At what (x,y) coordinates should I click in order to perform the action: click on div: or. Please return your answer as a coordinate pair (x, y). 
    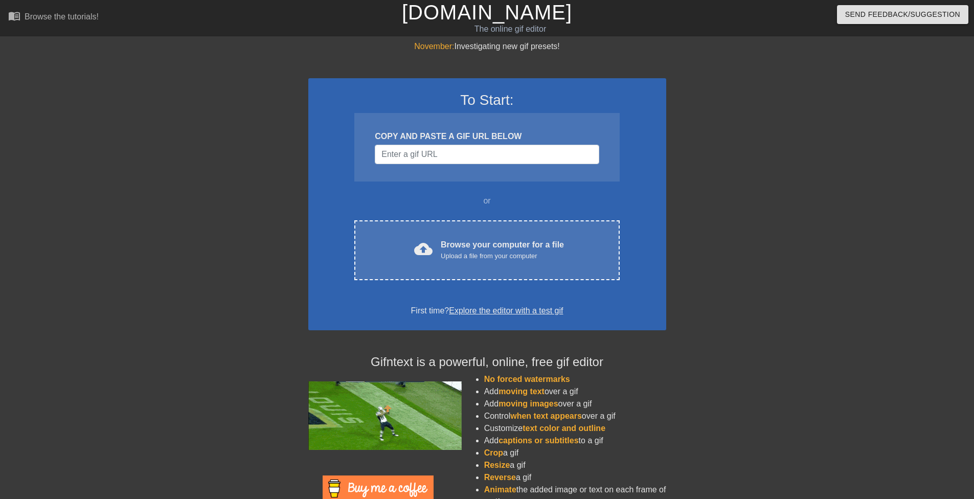
    Looking at the image, I should click on (487, 201).